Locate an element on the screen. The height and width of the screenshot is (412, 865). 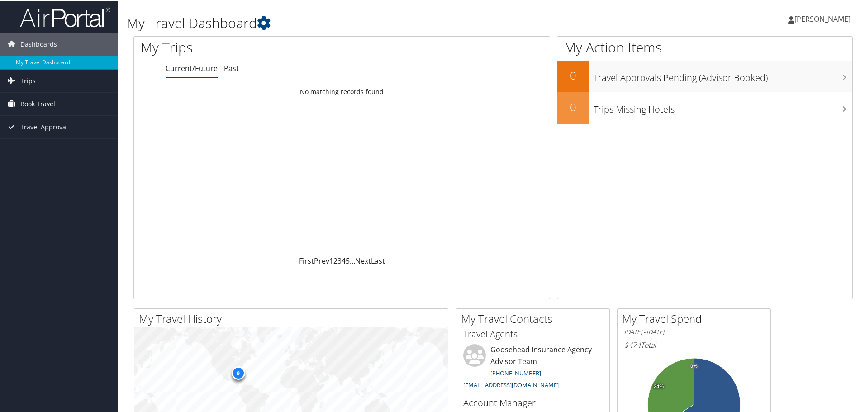
span: Dashboards is located at coordinates (38, 43).